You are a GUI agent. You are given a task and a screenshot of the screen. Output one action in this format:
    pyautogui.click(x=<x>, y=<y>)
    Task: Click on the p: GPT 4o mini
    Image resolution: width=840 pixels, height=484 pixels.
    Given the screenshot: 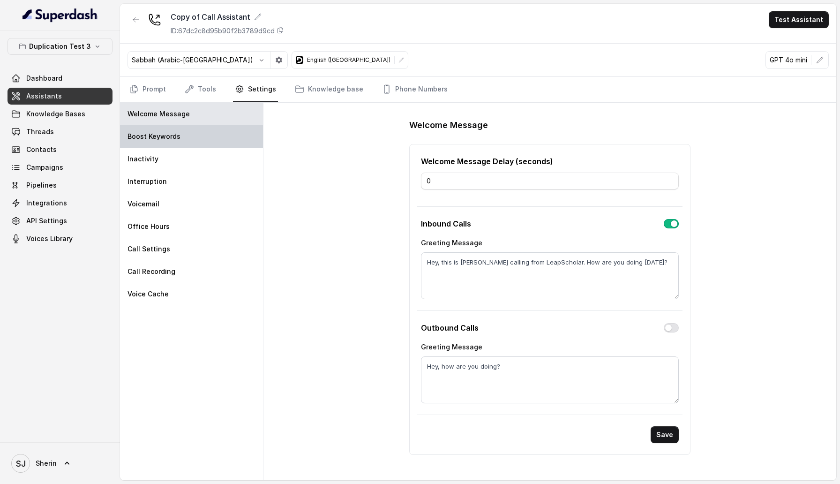 What is the action you would take?
    pyautogui.click(x=789, y=60)
    